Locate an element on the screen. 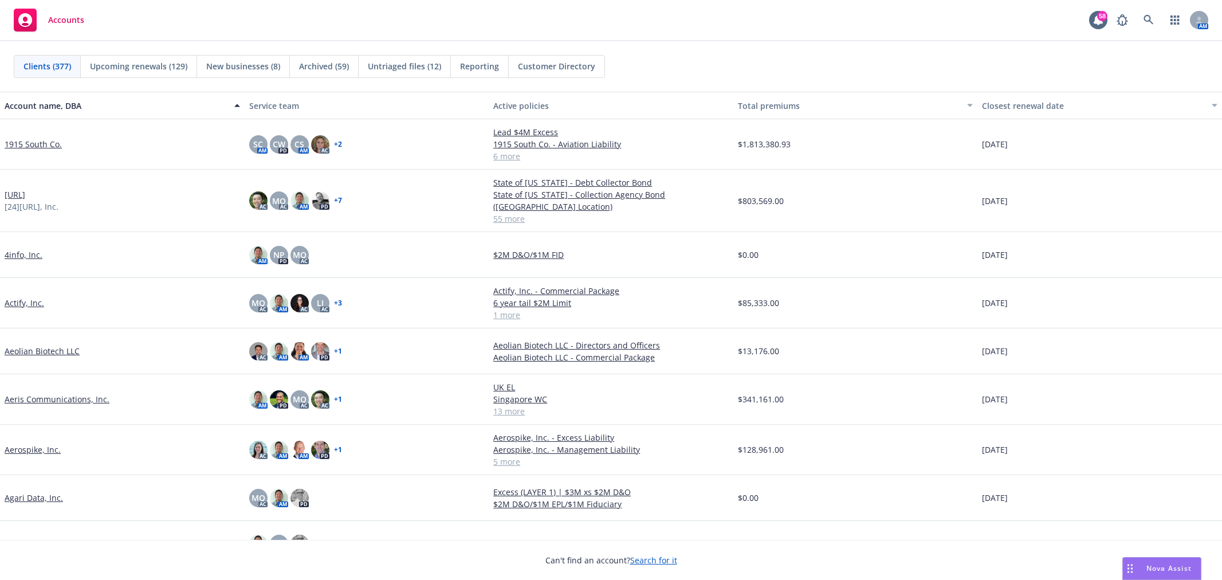  a: 5 more is located at coordinates (611, 461).